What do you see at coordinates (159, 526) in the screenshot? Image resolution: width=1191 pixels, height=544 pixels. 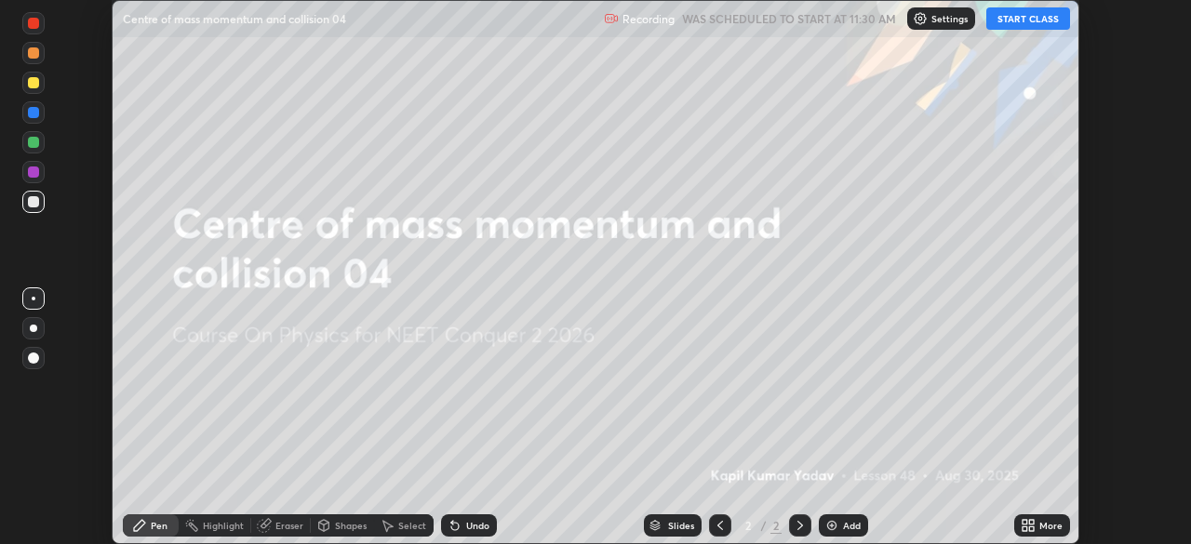 I see `div: Pen` at bounding box center [159, 526].